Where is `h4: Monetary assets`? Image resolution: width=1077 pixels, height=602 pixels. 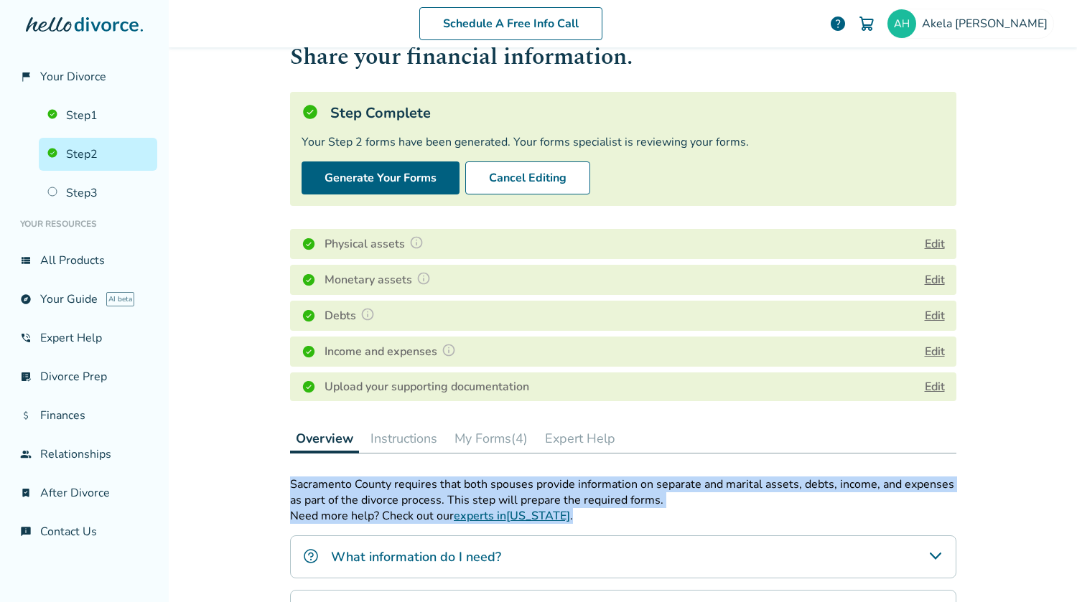
h4: Monetary assets is located at coordinates (380, 280).